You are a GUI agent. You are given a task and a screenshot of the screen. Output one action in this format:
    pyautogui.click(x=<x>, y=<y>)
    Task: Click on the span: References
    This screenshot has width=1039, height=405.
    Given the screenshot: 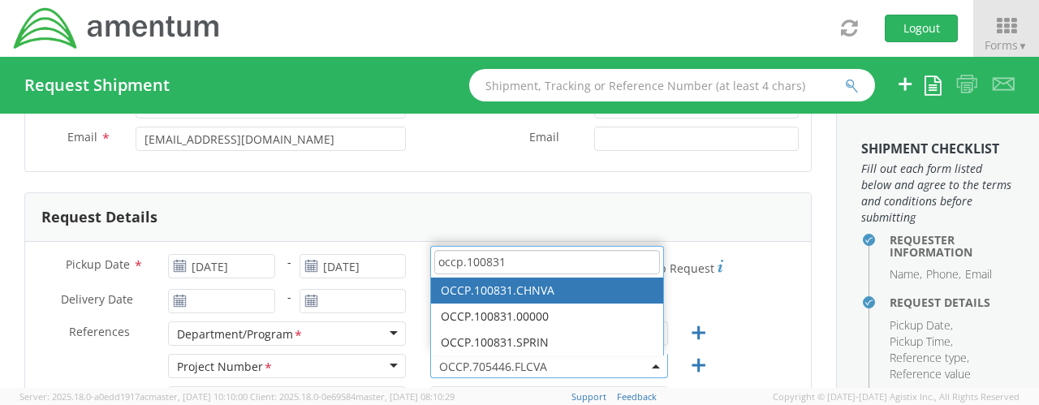 What is the action you would take?
    pyautogui.click(x=99, y=331)
    